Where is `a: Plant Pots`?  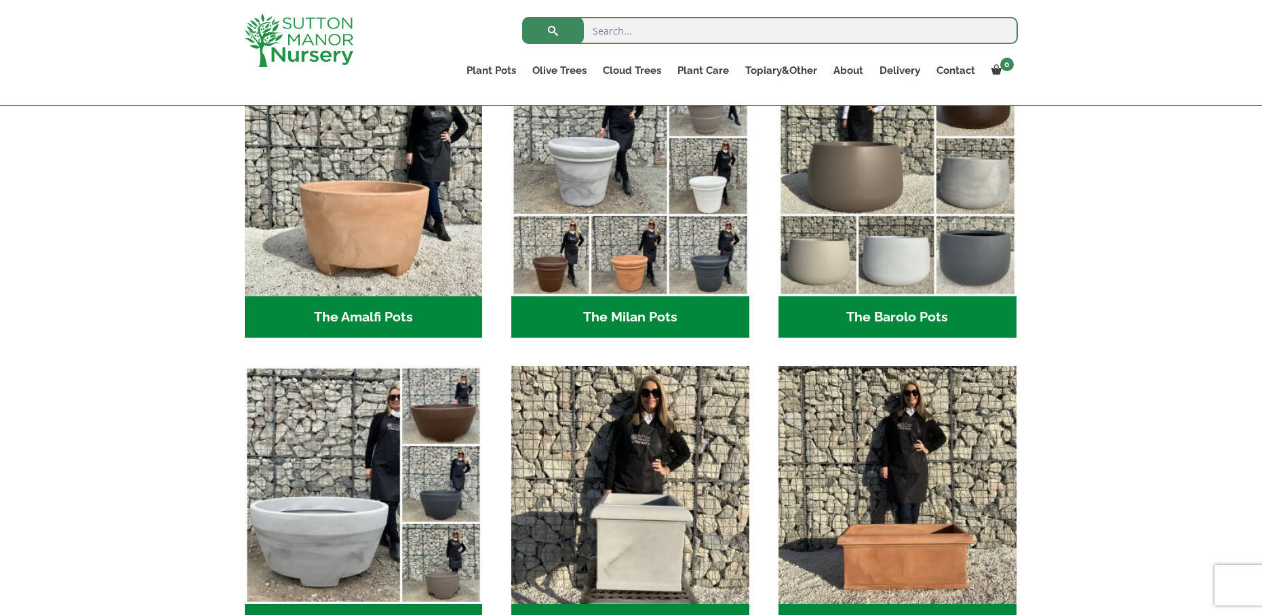
a: Plant Pots is located at coordinates (491, 71).